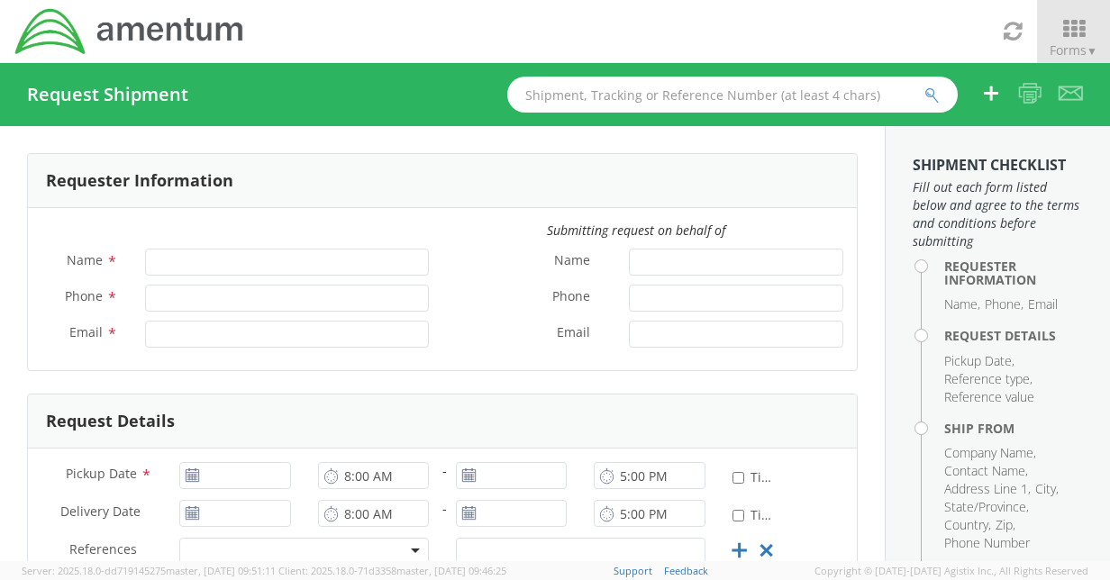 The height and width of the screenshot is (580, 1110). Describe the element at coordinates (1073, 50) in the screenshot. I see `span: Forms` at that location.